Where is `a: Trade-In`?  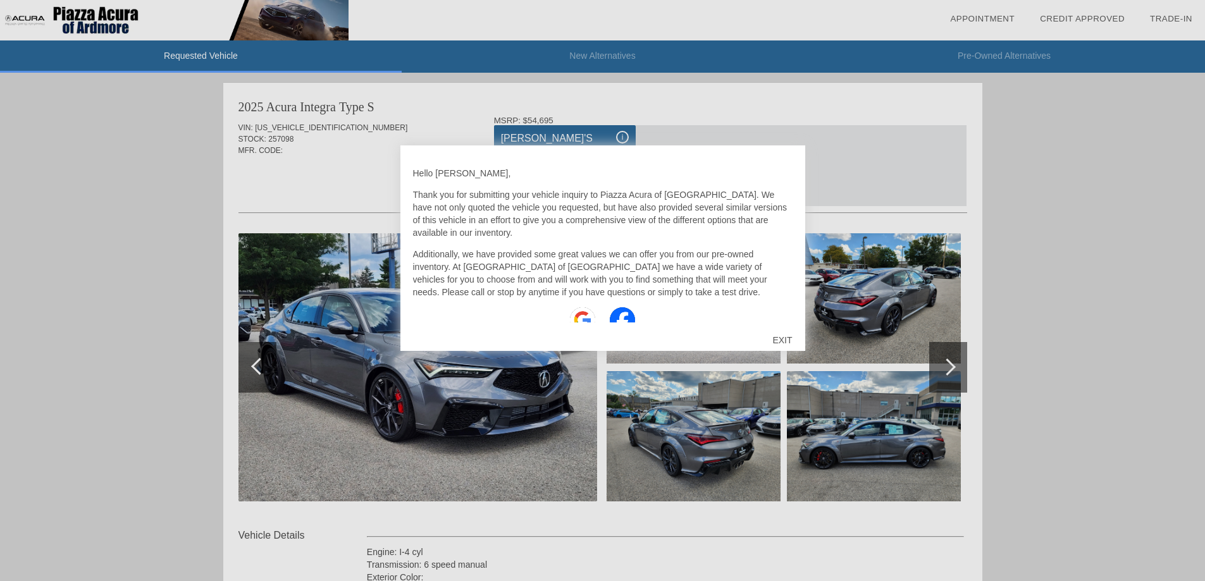 a: Trade-In is located at coordinates (1171, 18).